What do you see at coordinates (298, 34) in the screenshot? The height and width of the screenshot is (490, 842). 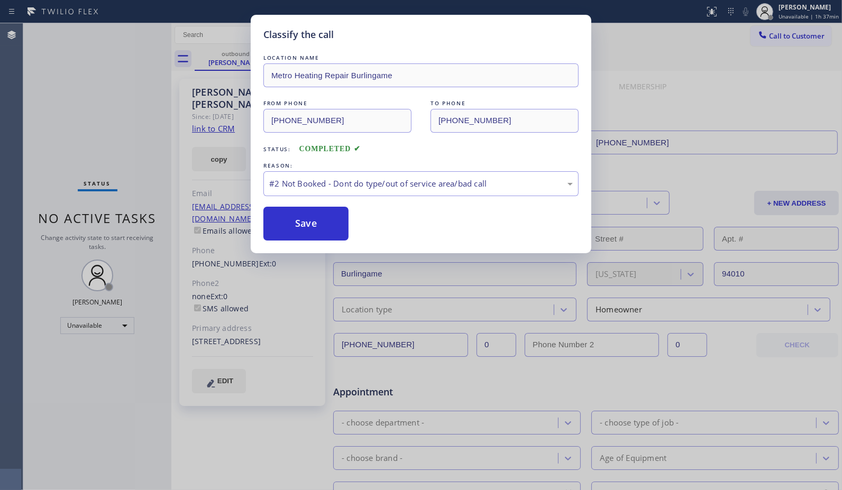 I see `h5: Classify the call` at bounding box center [298, 34].